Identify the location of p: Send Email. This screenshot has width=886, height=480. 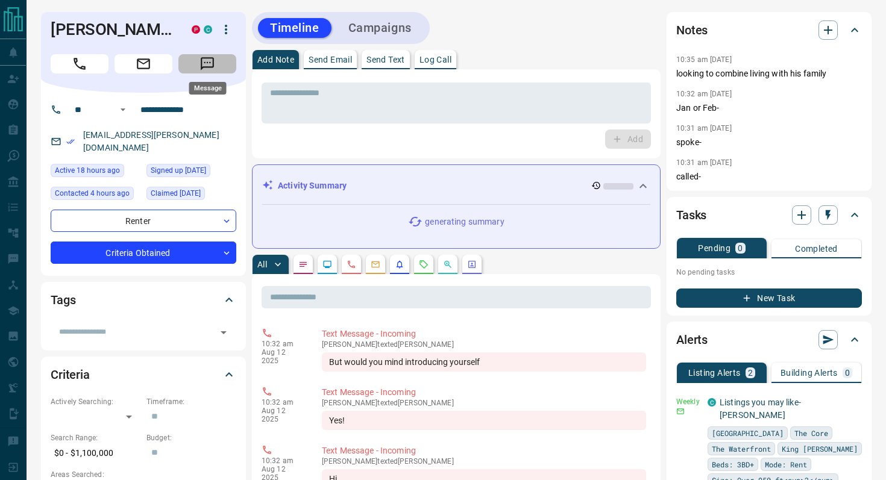
(330, 60).